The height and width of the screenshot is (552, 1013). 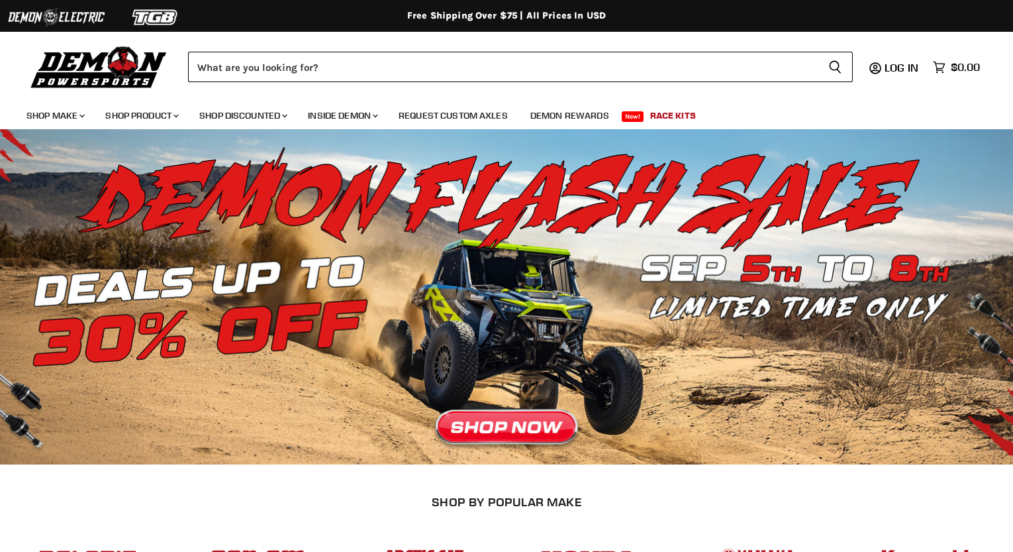 What do you see at coordinates (342, 115) in the screenshot?
I see `a: Inside Demon` at bounding box center [342, 115].